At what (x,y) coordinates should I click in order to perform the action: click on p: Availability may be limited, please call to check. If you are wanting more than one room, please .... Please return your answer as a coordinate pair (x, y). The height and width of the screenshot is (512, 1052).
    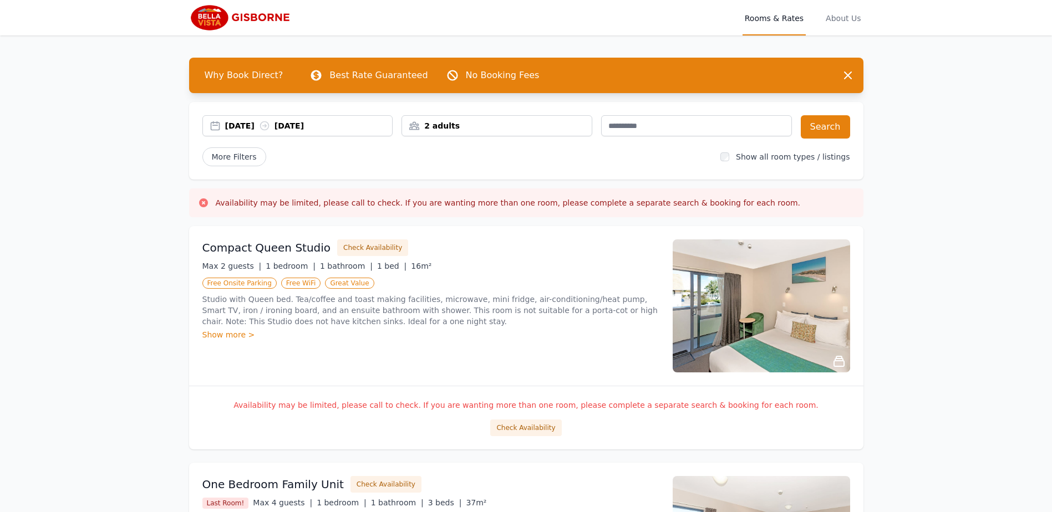
    Looking at the image, I should click on (526, 405).